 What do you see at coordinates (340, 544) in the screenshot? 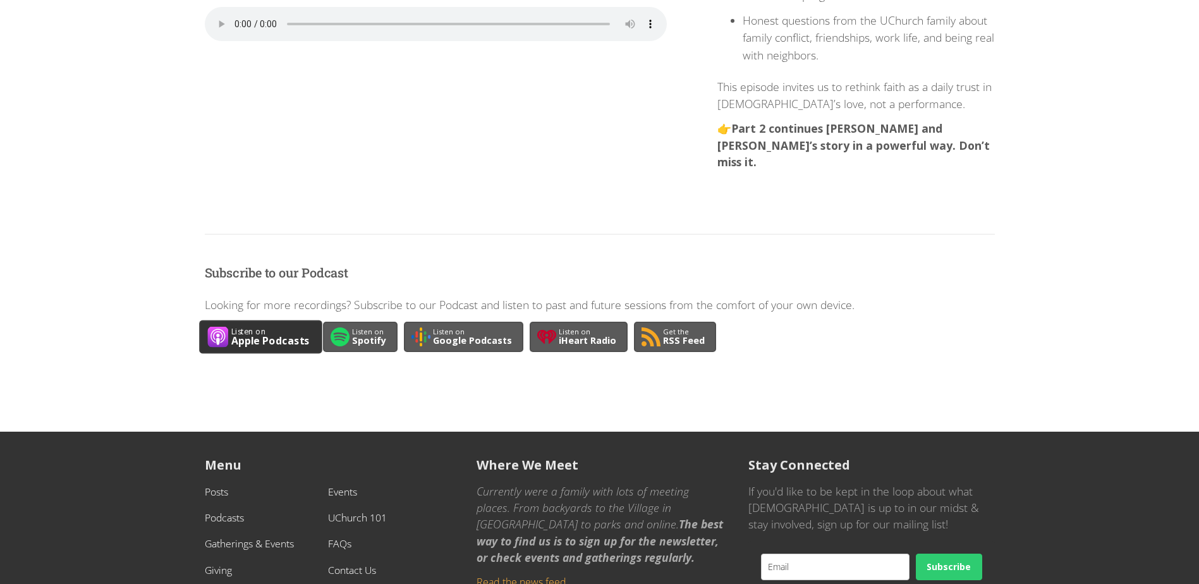
I see `a: FAQs` at bounding box center [340, 544].